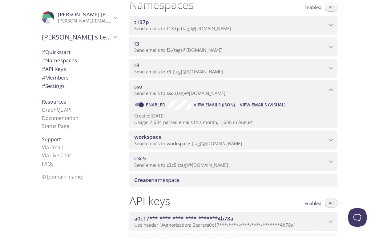  What do you see at coordinates (79, 60) in the screenshot?
I see `div: Namespaces` at bounding box center [79, 60].